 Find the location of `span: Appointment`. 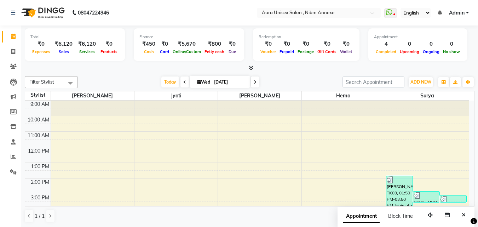

span: Appointment is located at coordinates (361, 216).